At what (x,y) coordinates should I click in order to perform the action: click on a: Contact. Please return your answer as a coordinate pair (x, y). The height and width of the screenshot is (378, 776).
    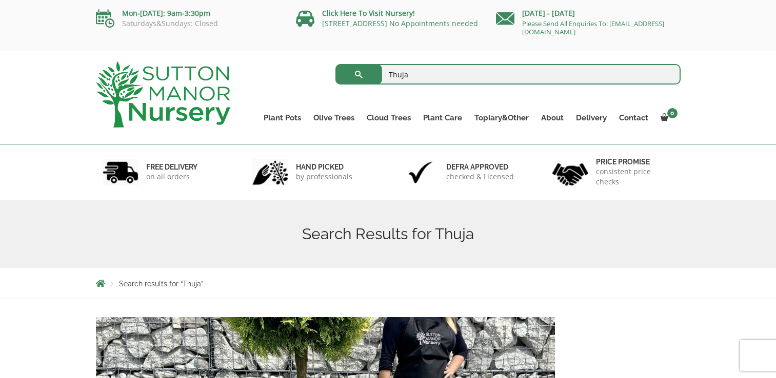
    Looking at the image, I should click on (633, 118).